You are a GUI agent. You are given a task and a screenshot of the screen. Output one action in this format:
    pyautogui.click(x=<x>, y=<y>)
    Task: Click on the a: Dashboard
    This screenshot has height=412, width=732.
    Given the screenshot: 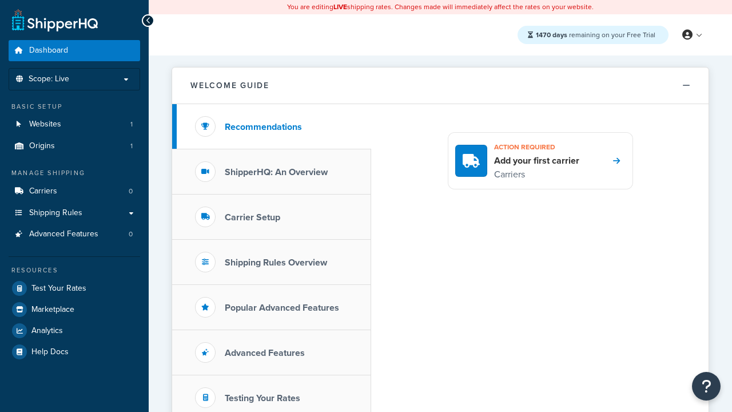 What is the action you would take?
    pyautogui.click(x=74, y=50)
    